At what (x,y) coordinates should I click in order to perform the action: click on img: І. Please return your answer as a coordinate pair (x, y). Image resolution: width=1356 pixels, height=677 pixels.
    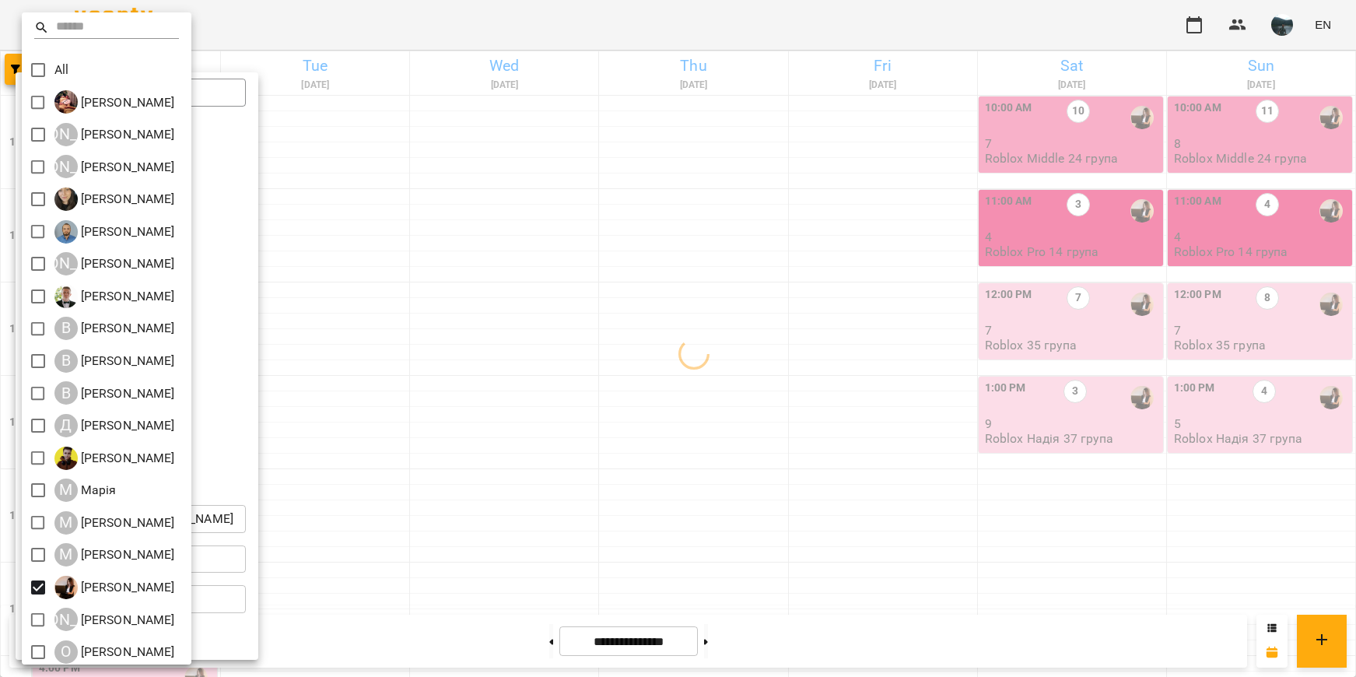
    Looking at the image, I should click on (66, 102).